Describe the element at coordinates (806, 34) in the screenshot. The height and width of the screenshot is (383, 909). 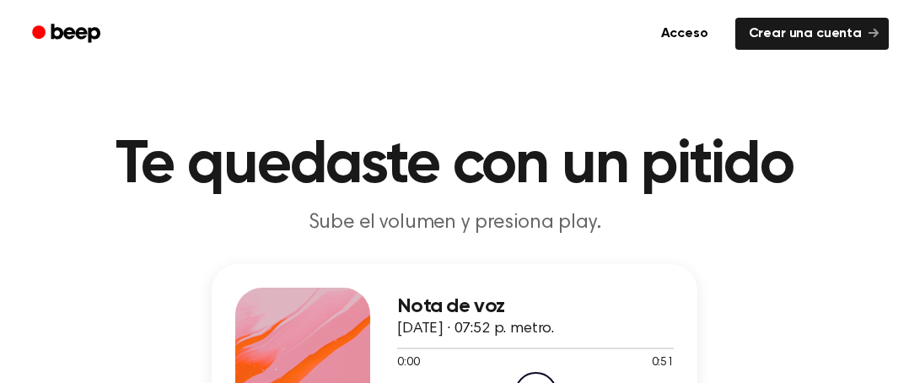
I see `font: Crear una cuenta` at that location.